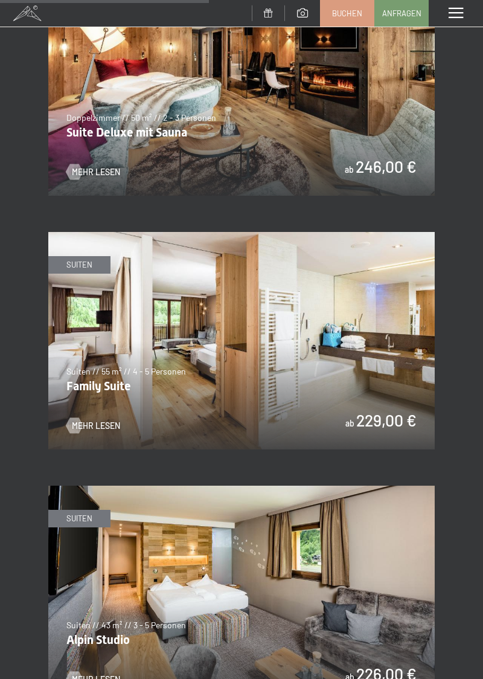  Describe the element at coordinates (241, 341) in the screenshot. I see `img: Family Suite` at that location.